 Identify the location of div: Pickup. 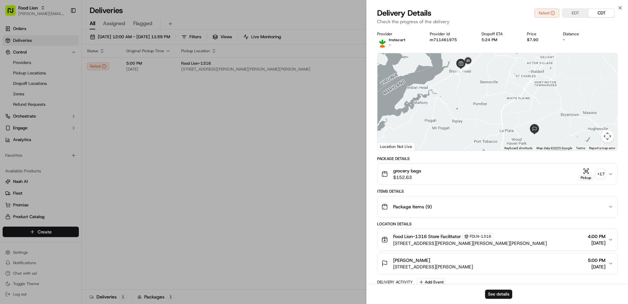
(586, 178).